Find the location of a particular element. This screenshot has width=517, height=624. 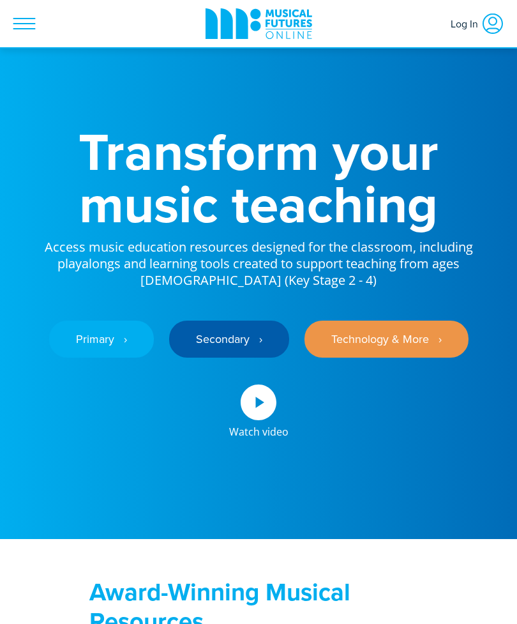

h1: Transform your music teaching is located at coordinates (259, 178).